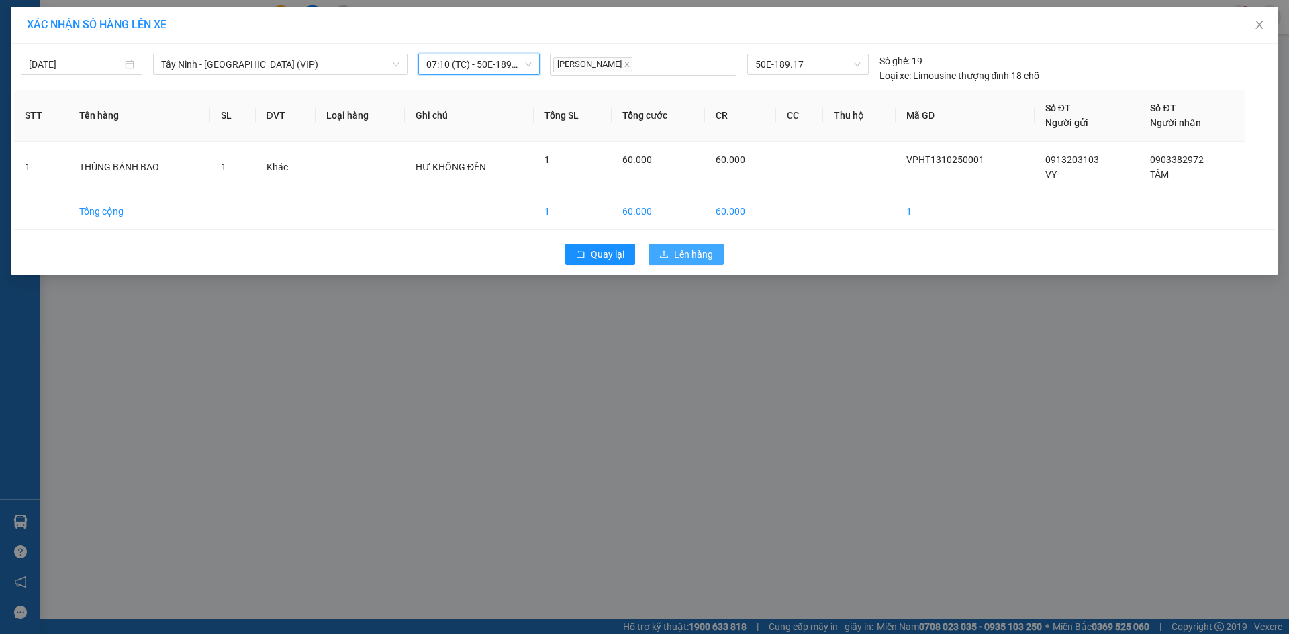 Image resolution: width=1289 pixels, height=634 pixels. What do you see at coordinates (607, 254) in the screenshot?
I see `span: Quay lại` at bounding box center [607, 254].